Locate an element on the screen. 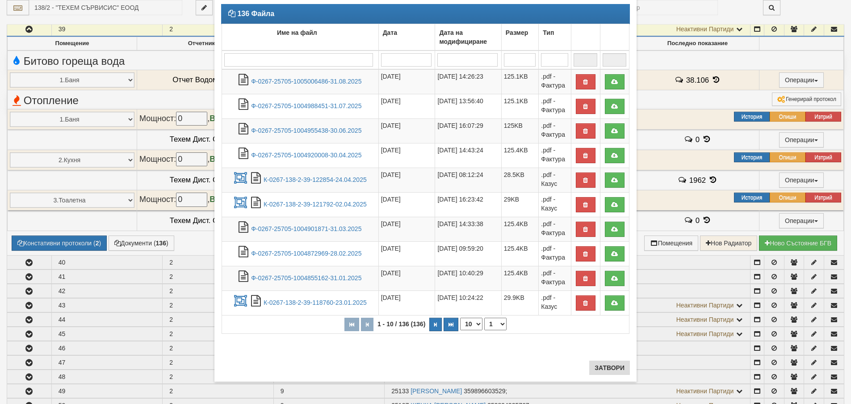  td: Тип: No sort applied, activate to apply an ascending sort is located at coordinates (555, 37).